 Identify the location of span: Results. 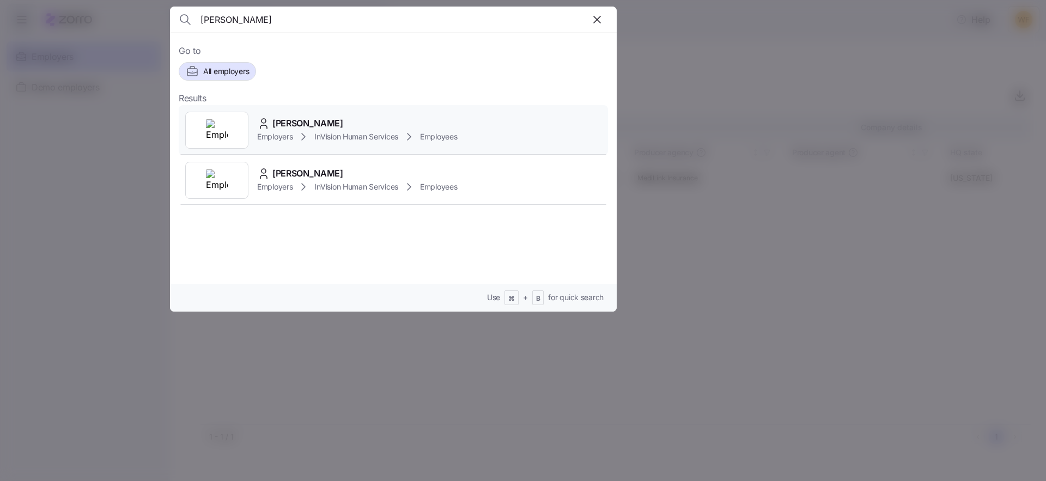
(192, 98).